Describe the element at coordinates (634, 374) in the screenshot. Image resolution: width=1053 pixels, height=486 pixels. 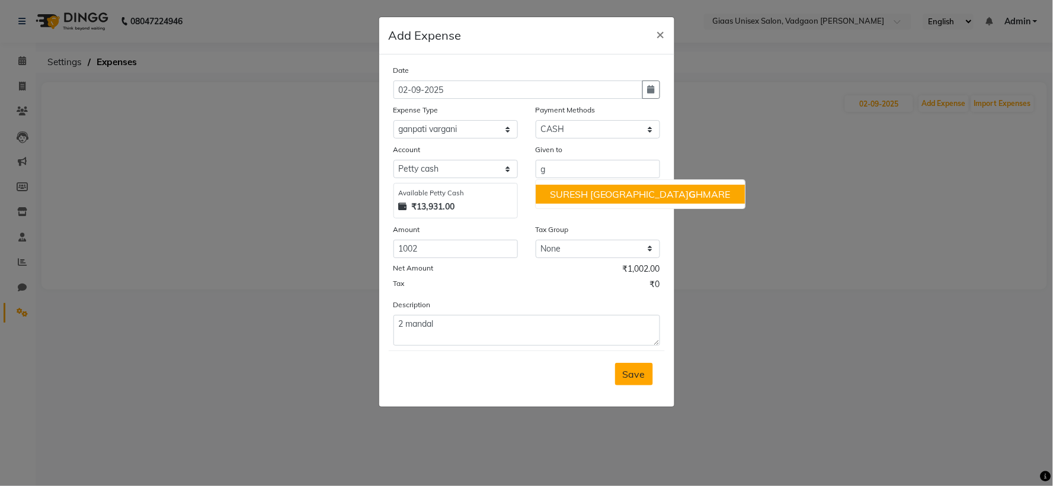
I see `span: Save` at that location.